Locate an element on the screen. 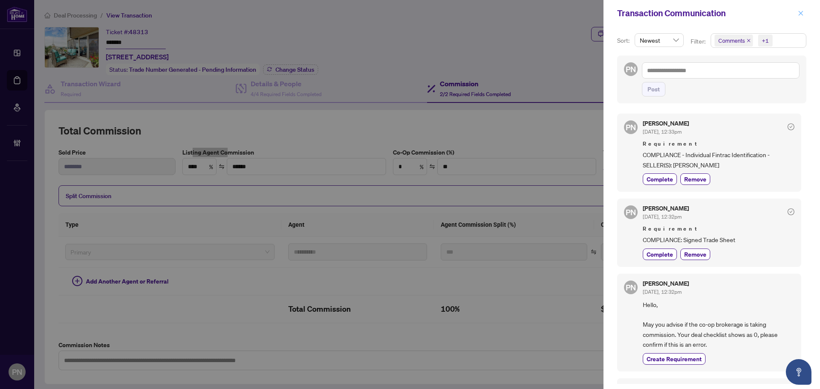 The image size is (820, 389). div: Transaction Communication is located at coordinates (706, 13).